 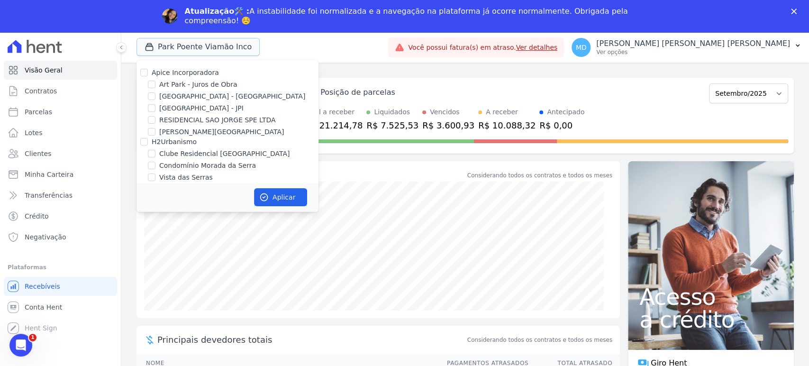 I want to click on span: Lotes, so click(x=34, y=133).